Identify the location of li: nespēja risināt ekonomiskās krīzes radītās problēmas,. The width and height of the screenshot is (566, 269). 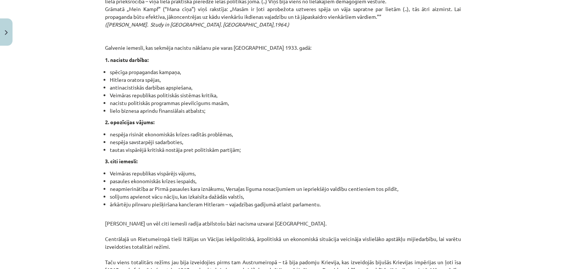
(285, 134).